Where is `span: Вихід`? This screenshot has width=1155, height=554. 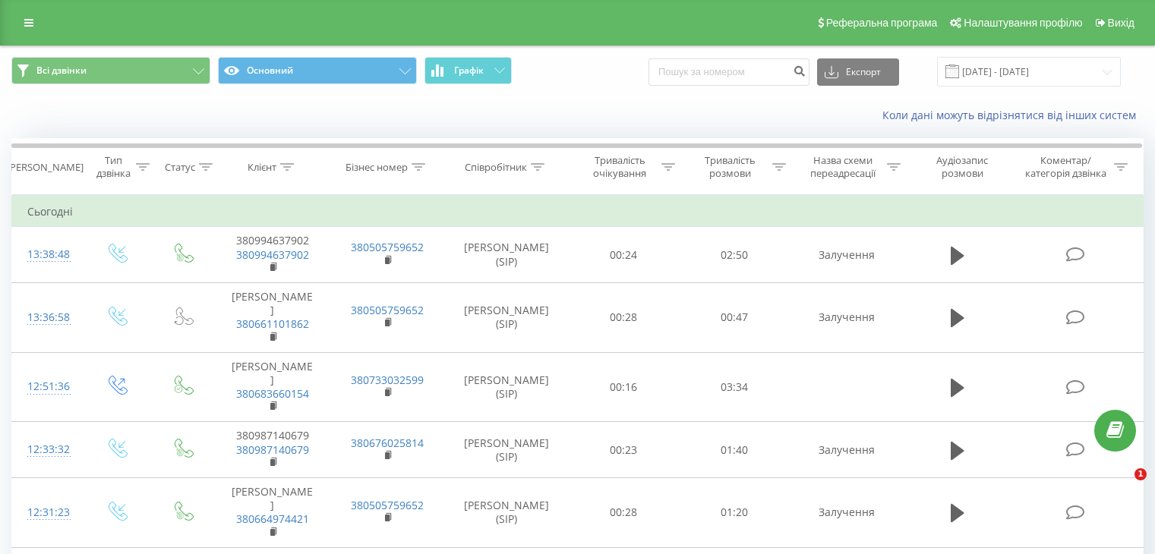
span: Вихід is located at coordinates (1121, 23).